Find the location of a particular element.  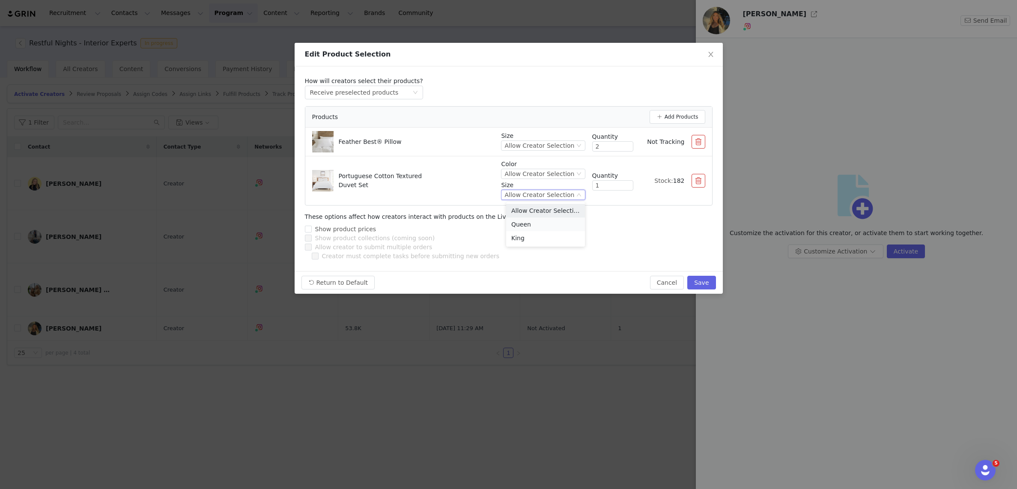

i: icon: close is located at coordinates (711, 54).